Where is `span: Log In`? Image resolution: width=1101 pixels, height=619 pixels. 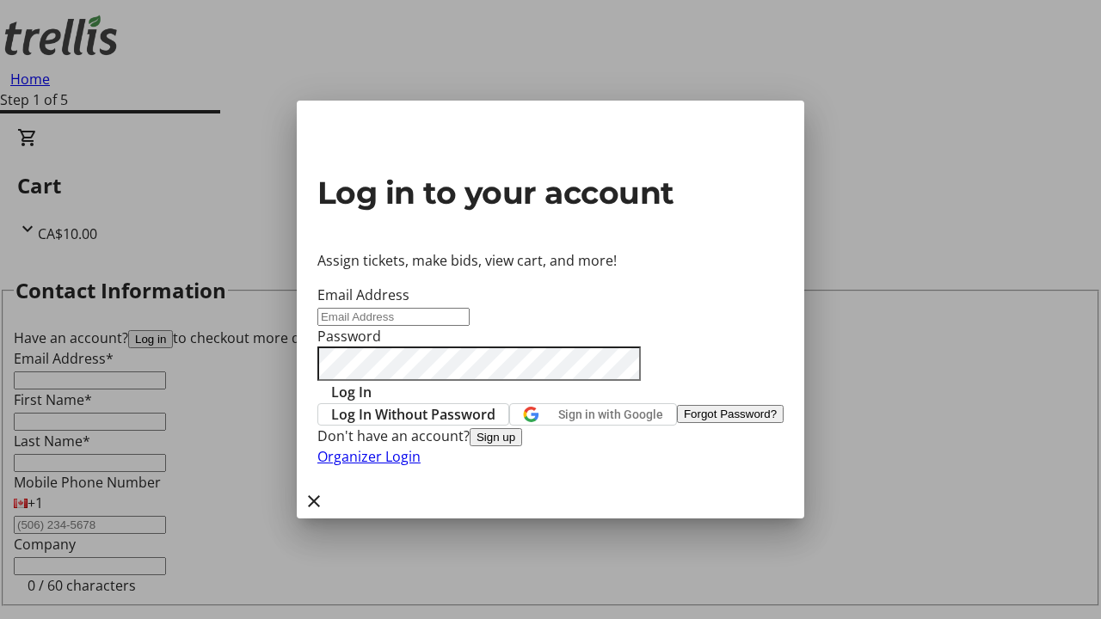 span: Log In is located at coordinates (351, 392).